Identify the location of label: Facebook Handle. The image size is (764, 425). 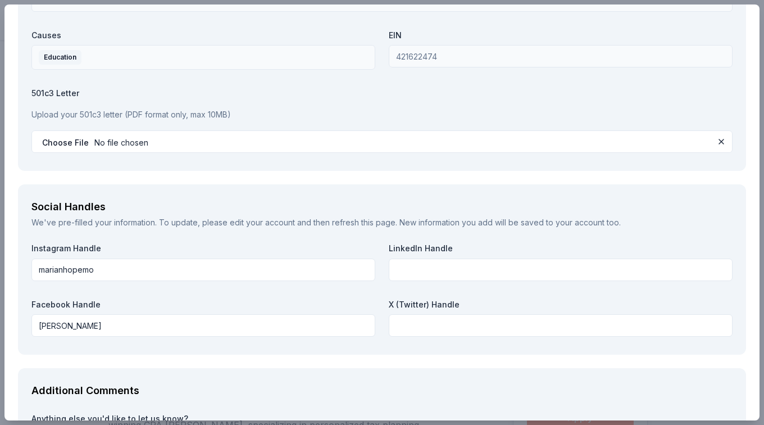
(203, 305).